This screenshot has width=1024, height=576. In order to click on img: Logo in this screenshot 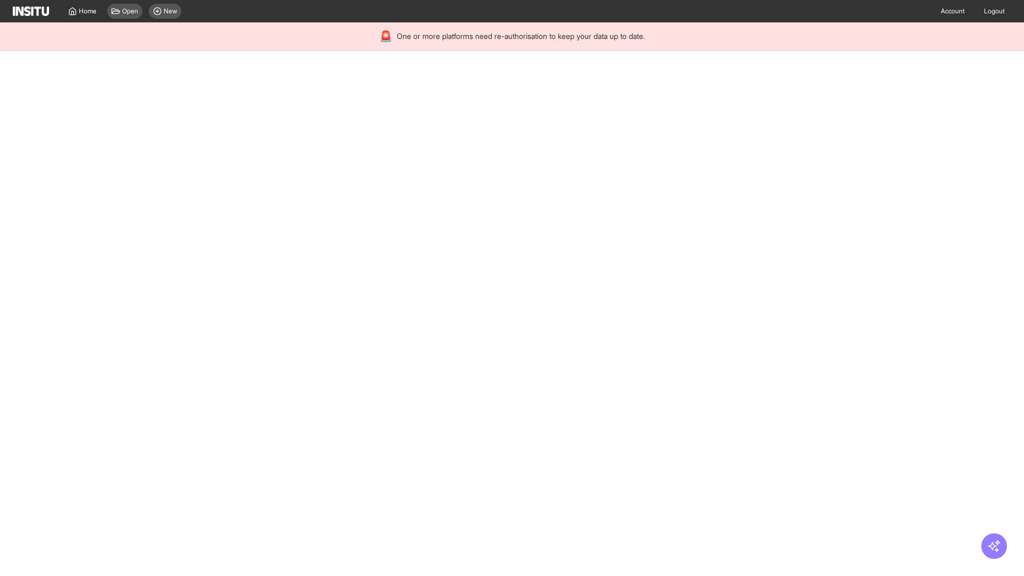, I will do `click(31, 11)`.